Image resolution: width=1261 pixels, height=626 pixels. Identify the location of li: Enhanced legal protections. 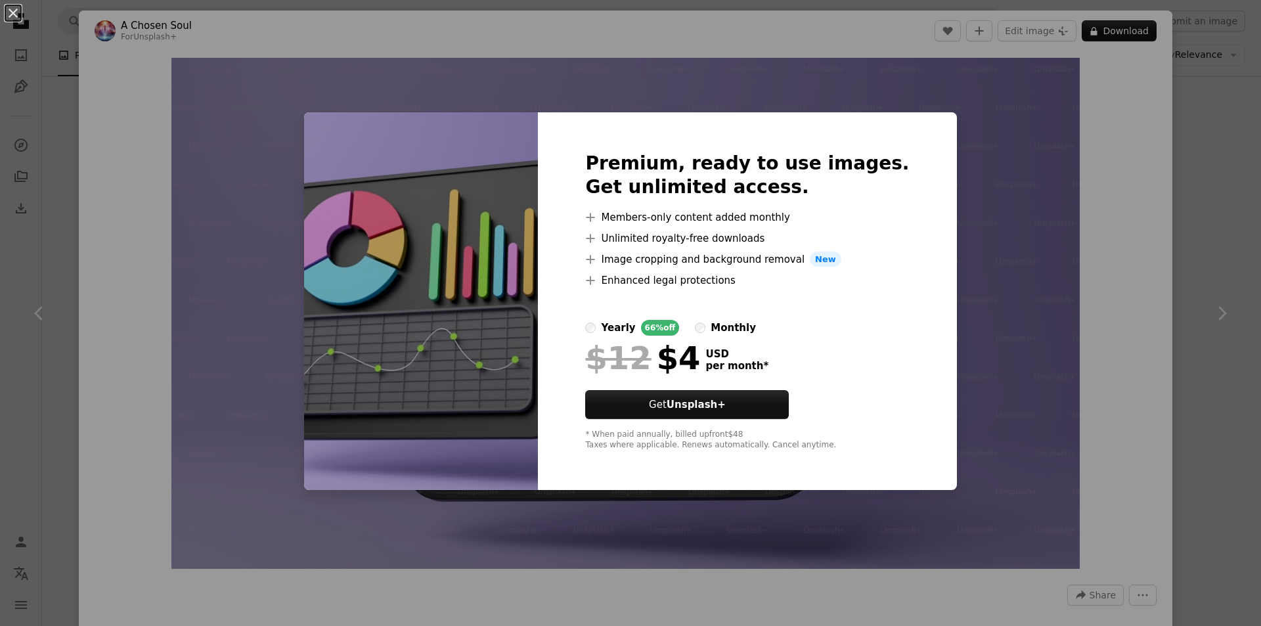
(747, 280).